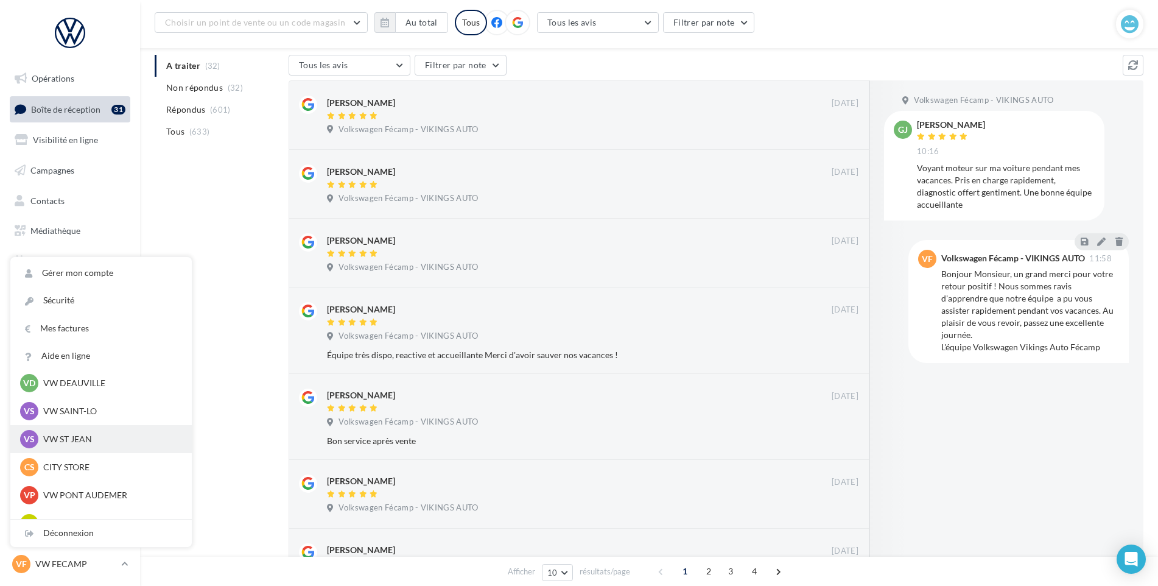 This screenshot has width=1158, height=586. Describe the element at coordinates (70, 337) in the screenshot. I see `a: Campagnes DataOnDemand` at that location.